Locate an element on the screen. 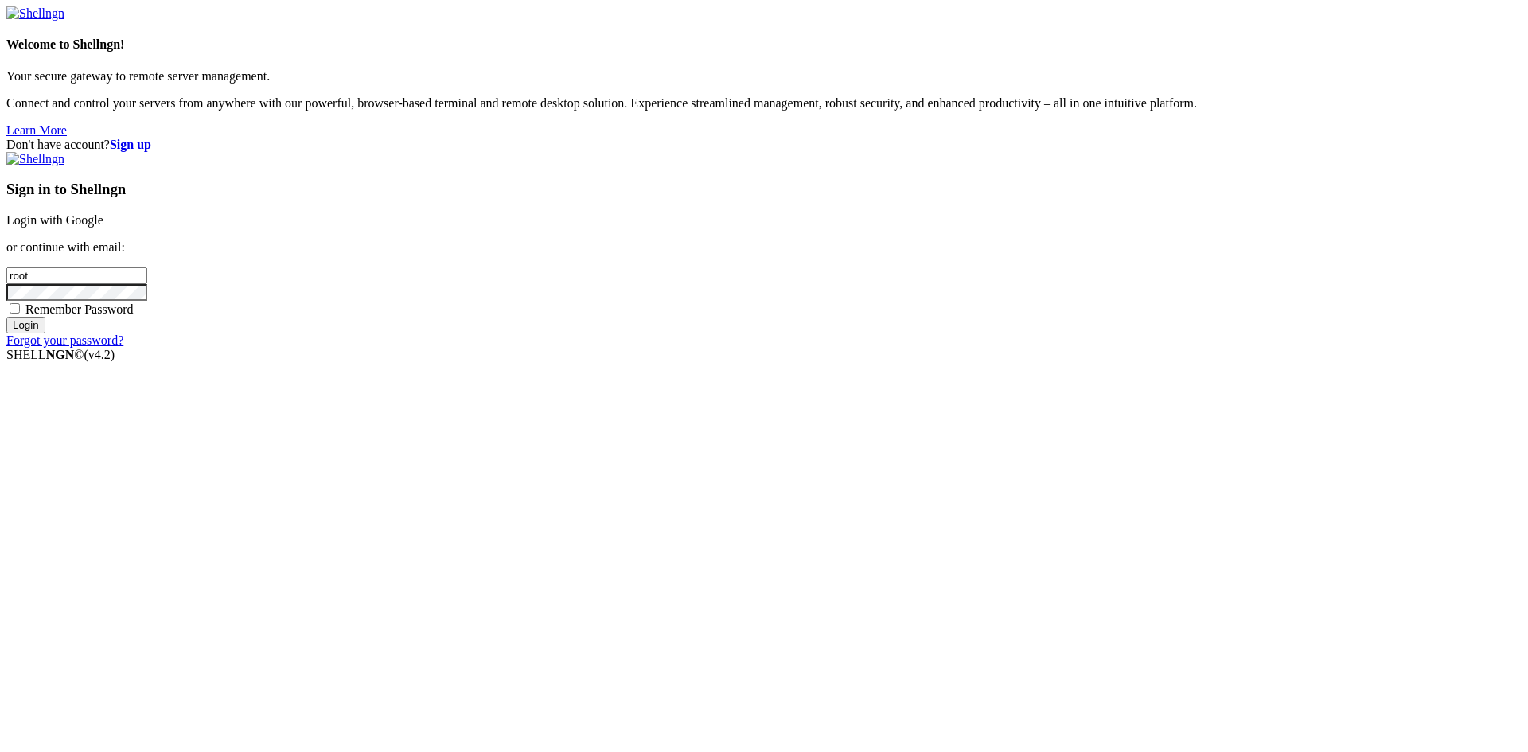  h3: Sign in to Shellngn is located at coordinates (764, 189).